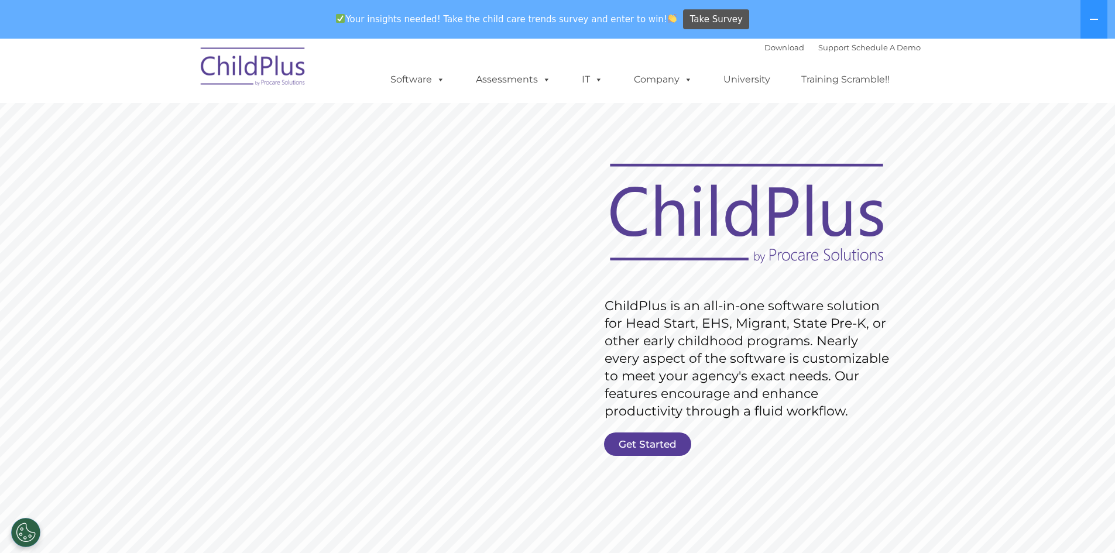  What do you see at coordinates (663, 80) in the screenshot?
I see `a: Company` at bounding box center [663, 80].